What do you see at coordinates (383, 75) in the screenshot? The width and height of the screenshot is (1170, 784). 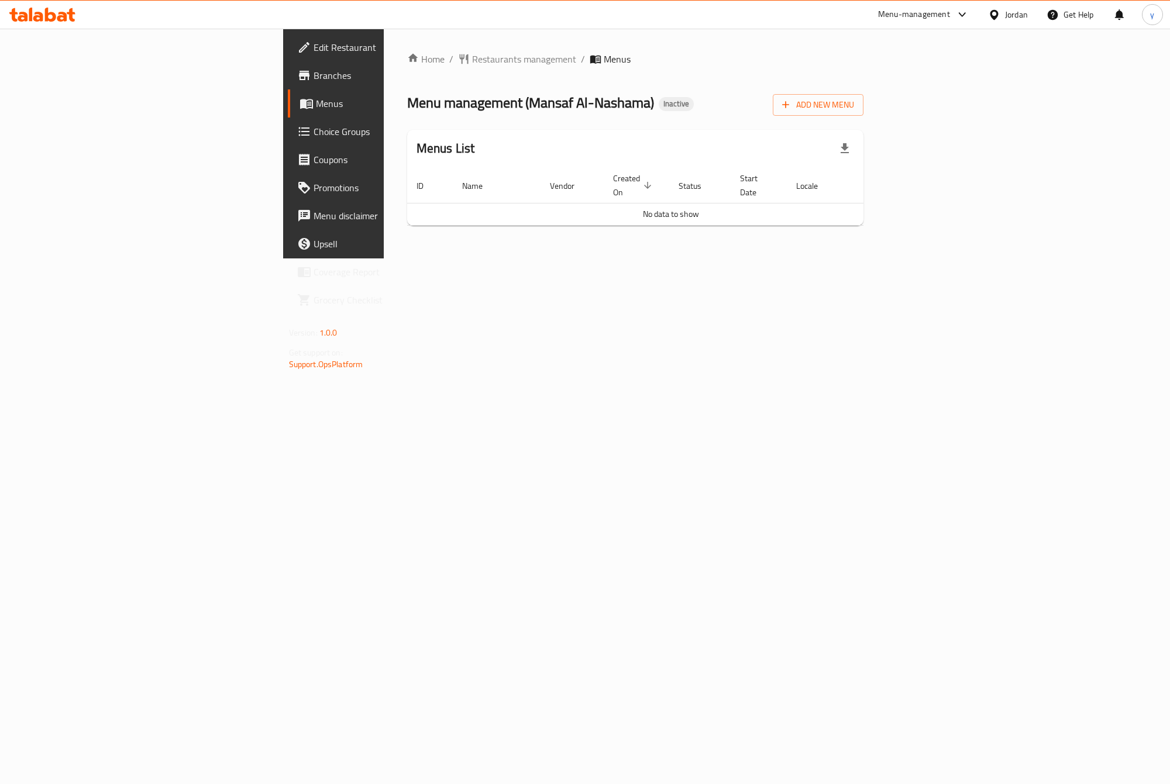 I see `a: Branches` at bounding box center [383, 75].